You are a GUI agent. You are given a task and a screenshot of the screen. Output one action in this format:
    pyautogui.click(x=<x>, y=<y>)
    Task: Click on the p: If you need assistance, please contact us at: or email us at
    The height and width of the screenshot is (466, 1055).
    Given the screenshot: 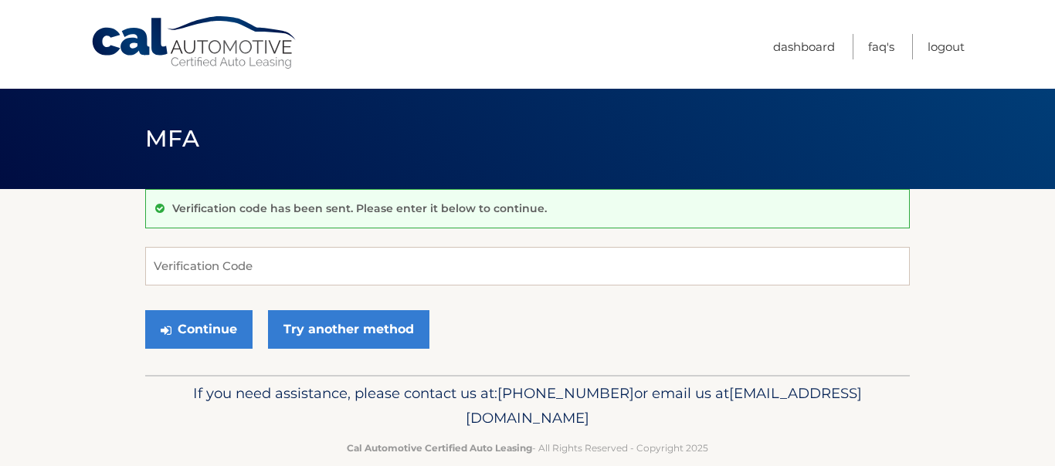 What is the action you would take?
    pyautogui.click(x=527, y=406)
    